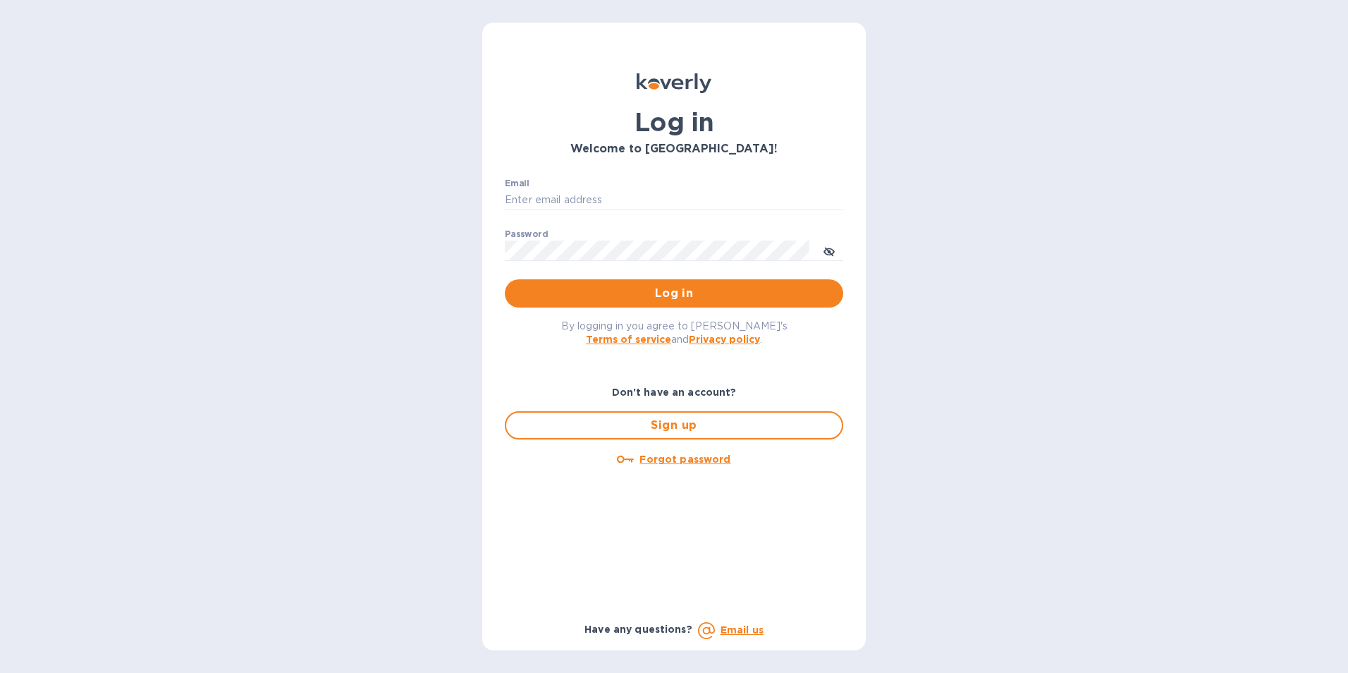  I want to click on label: Email, so click(517, 183).